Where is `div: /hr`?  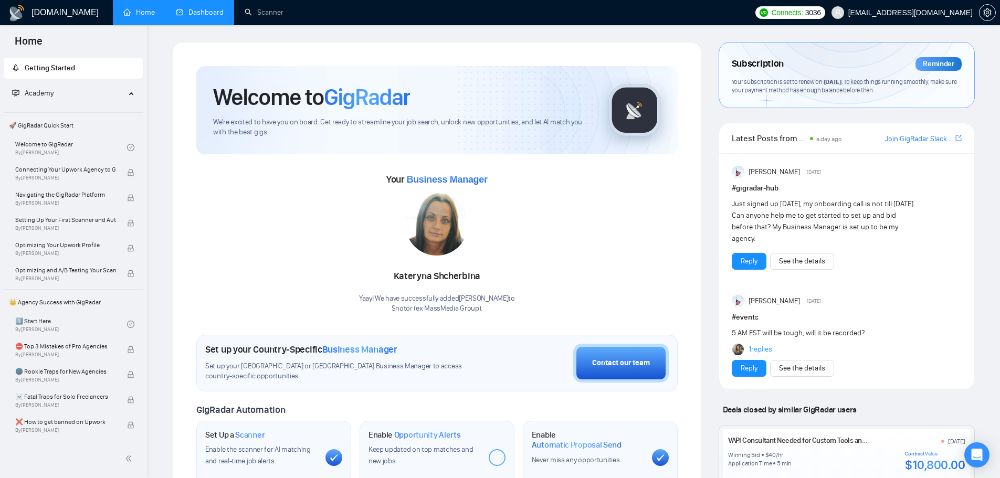
div: /hr is located at coordinates (780, 455).